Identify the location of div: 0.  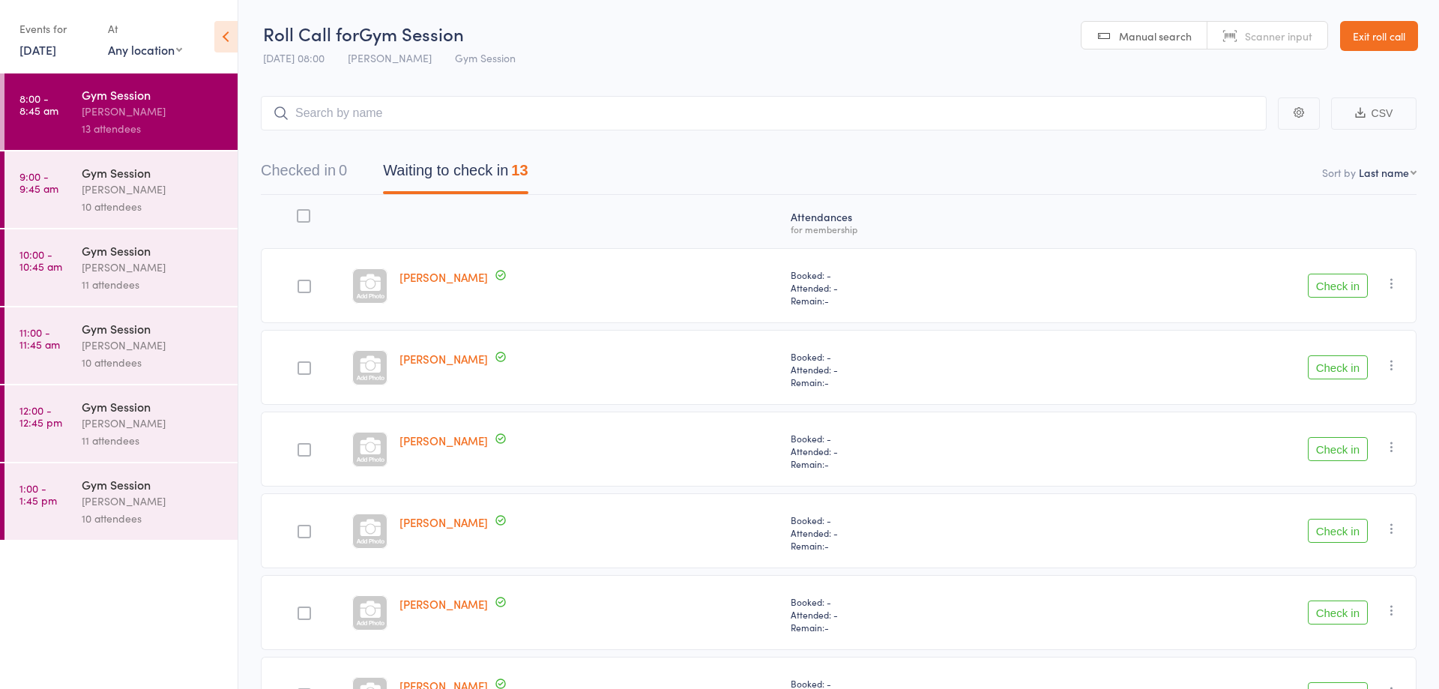
(343, 170).